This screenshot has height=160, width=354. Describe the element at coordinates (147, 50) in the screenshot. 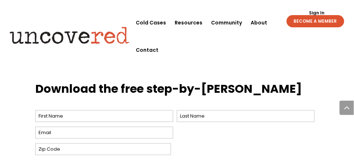

I see `a: Contact` at that location.